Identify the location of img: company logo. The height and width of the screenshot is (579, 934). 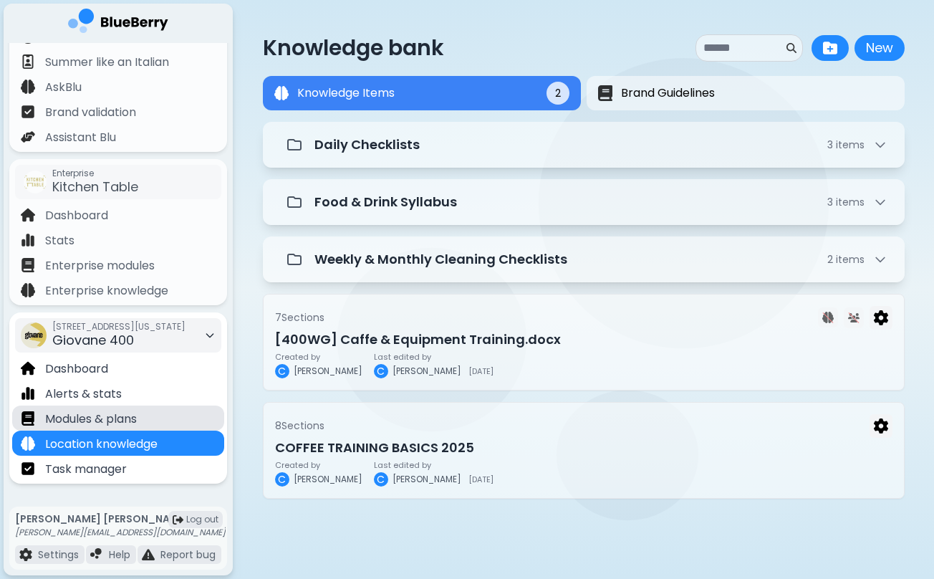
(118, 23).